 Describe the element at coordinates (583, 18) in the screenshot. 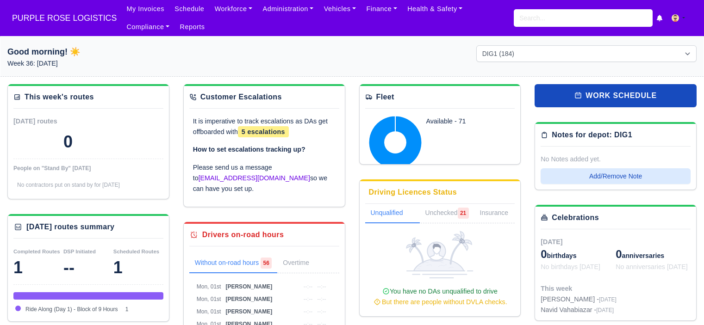

I see `input: Search...` at that location.